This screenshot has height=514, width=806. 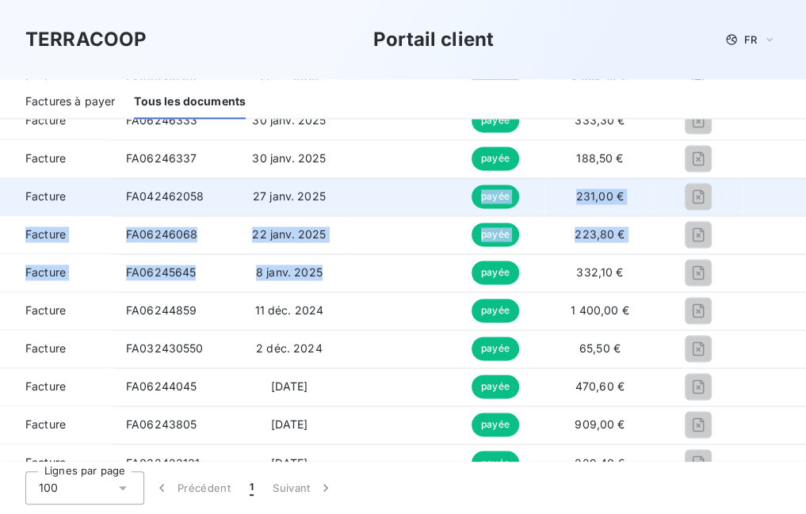 I want to click on span: 333,30 €, so click(x=599, y=120).